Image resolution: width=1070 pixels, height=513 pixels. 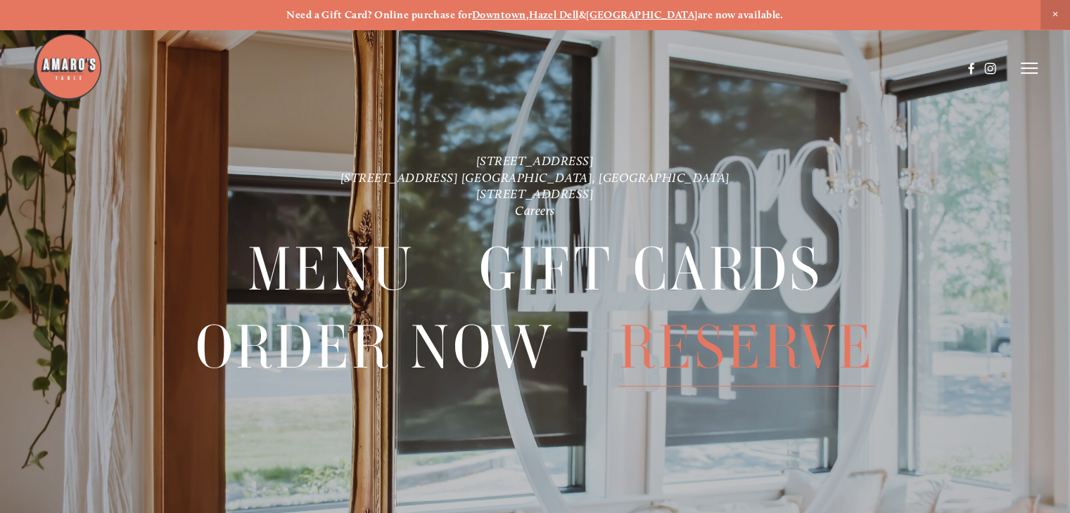 I want to click on a: Careers, so click(x=535, y=211).